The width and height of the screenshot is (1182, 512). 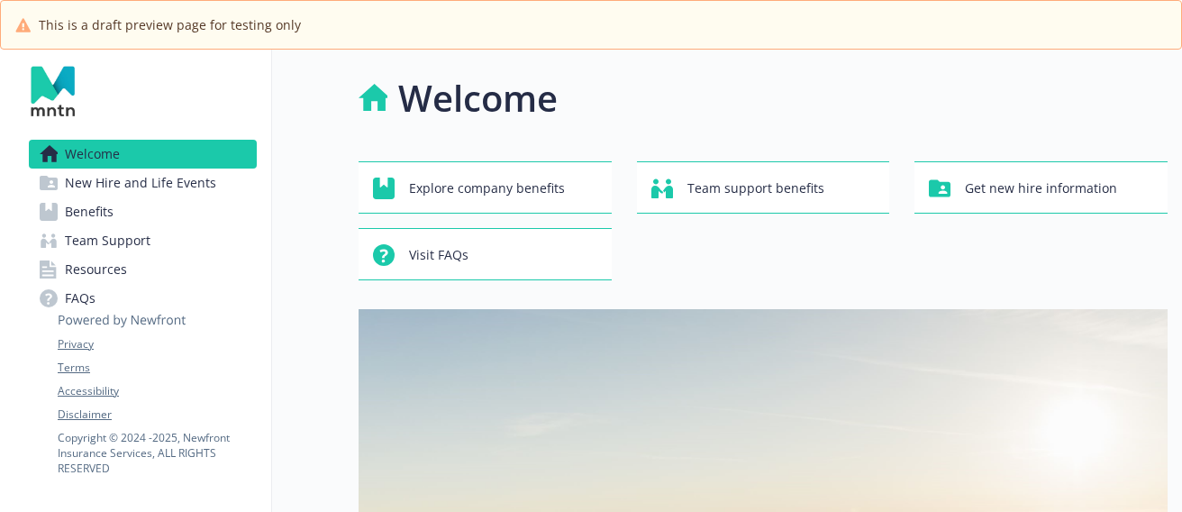 What do you see at coordinates (478, 98) in the screenshot?
I see `h1: Welcome` at bounding box center [478, 98].